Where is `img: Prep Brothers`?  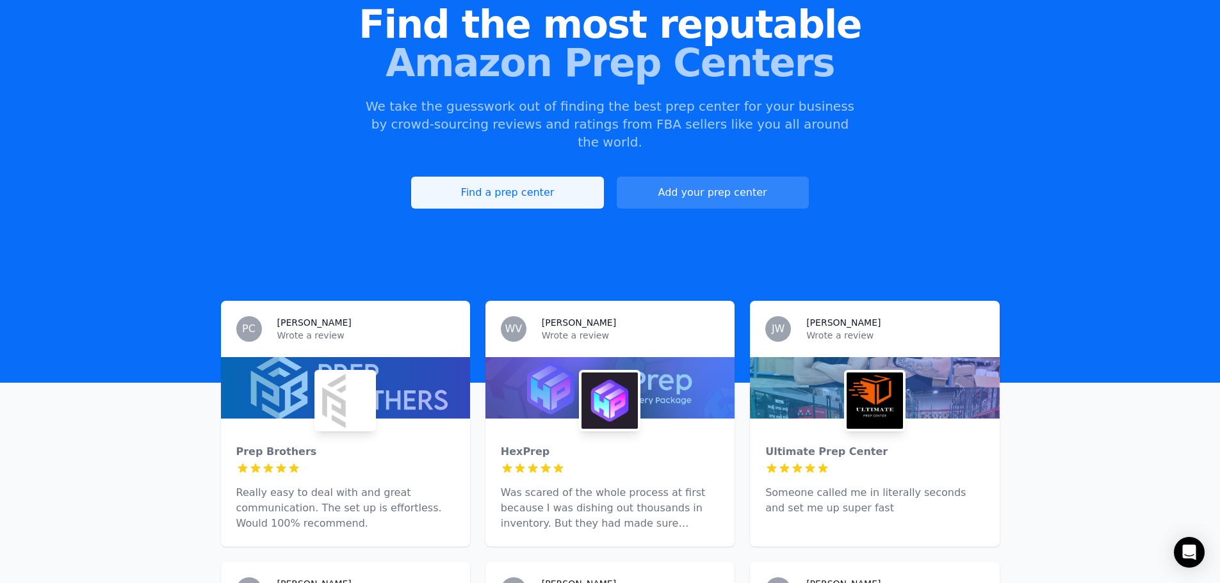
img: Prep Brothers is located at coordinates (345, 401).